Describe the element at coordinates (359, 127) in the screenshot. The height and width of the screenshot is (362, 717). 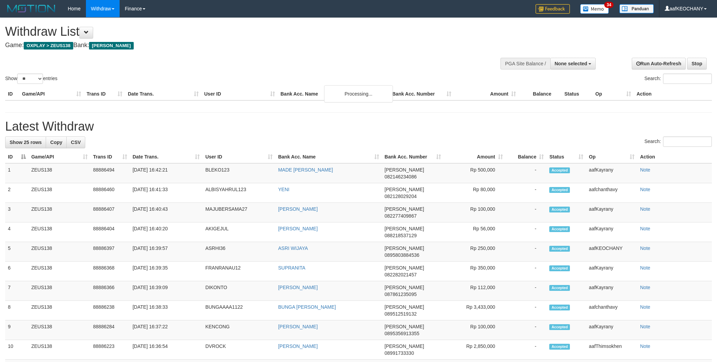
I see `h1: Latest Withdraw` at that location.